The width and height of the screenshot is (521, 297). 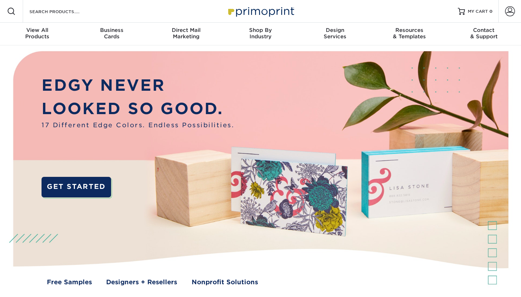 What do you see at coordinates (63, 11) in the screenshot?
I see `input: SEARCH PRODUCTS.....` at bounding box center [63, 11].